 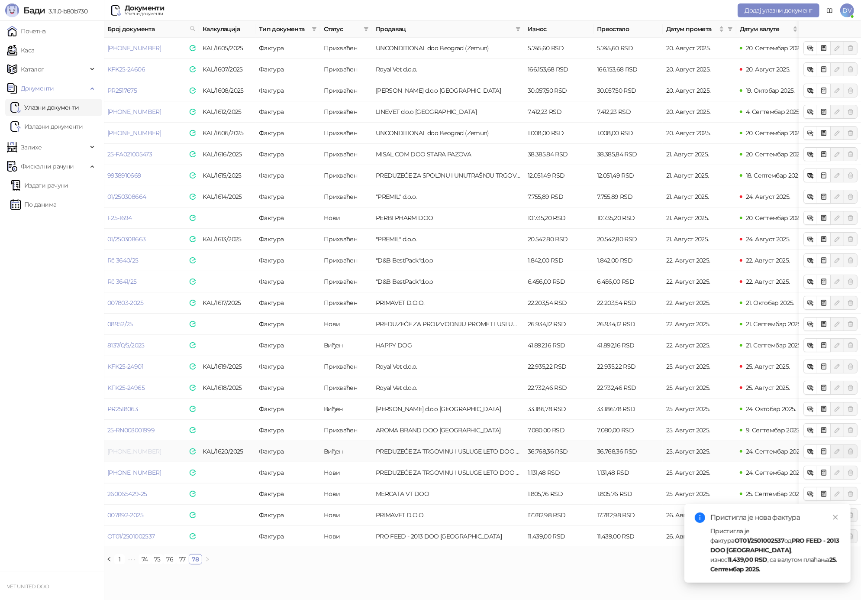 I want to click on strong: 11.439,00 RSD, so click(x=748, y=560).